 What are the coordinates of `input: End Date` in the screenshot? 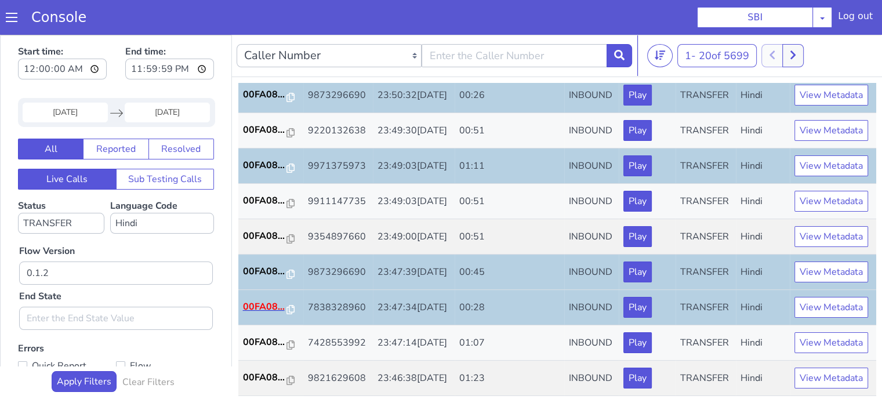 It's located at (167, 78).